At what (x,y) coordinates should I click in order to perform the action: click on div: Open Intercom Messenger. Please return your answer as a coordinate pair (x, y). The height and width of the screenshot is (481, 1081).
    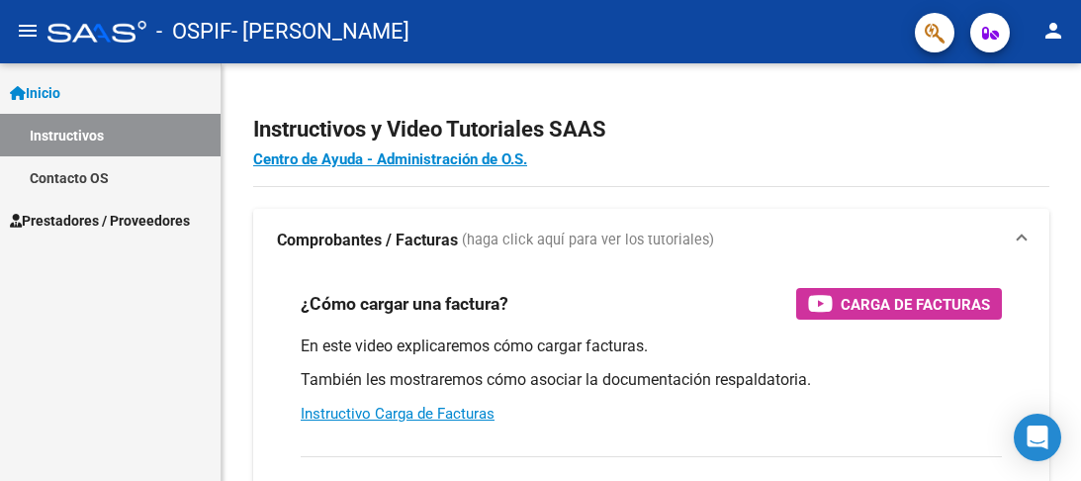
    Looking at the image, I should click on (1038, 437).